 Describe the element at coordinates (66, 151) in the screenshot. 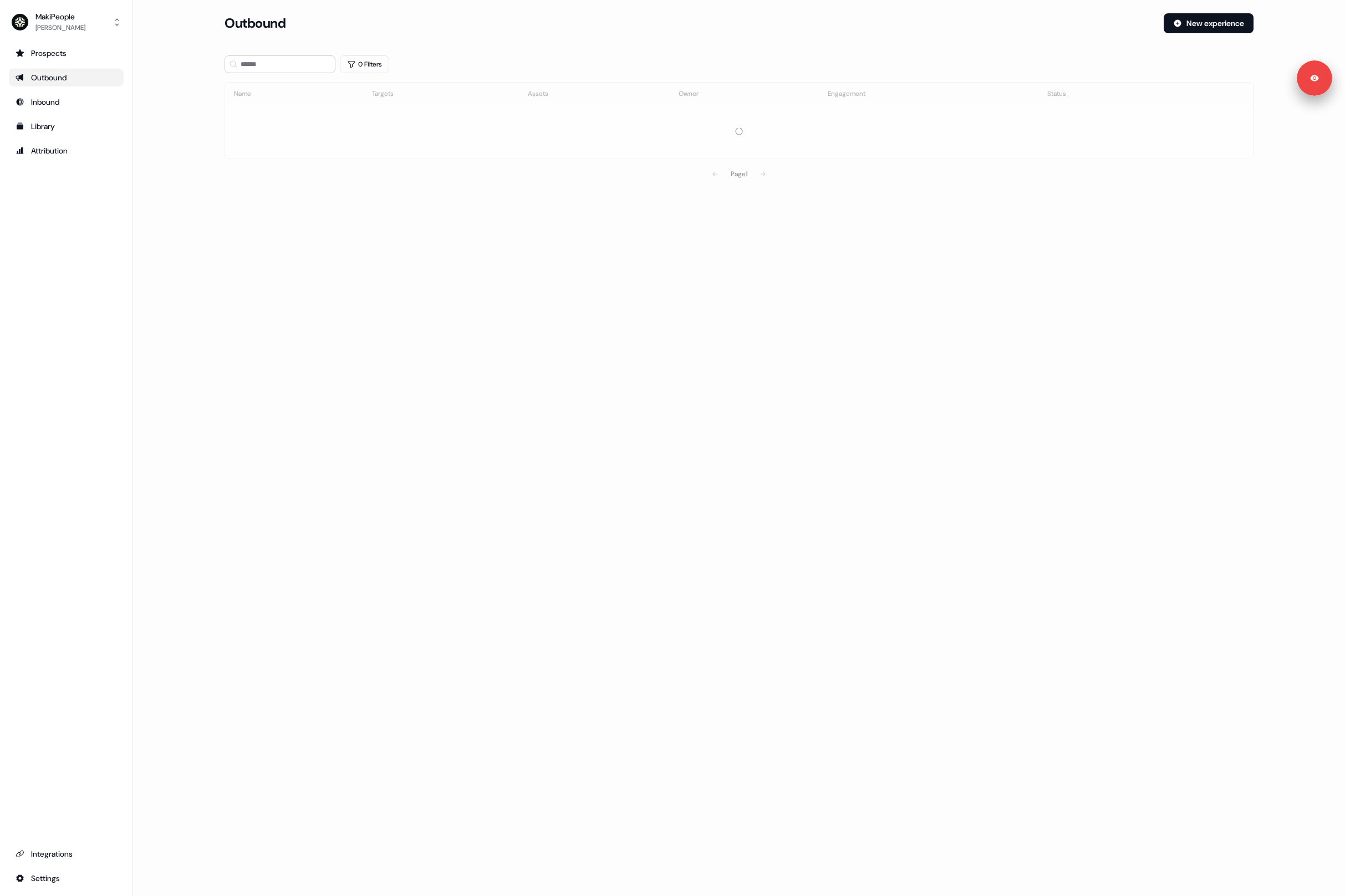

I see `a: Go to attribution` at that location.